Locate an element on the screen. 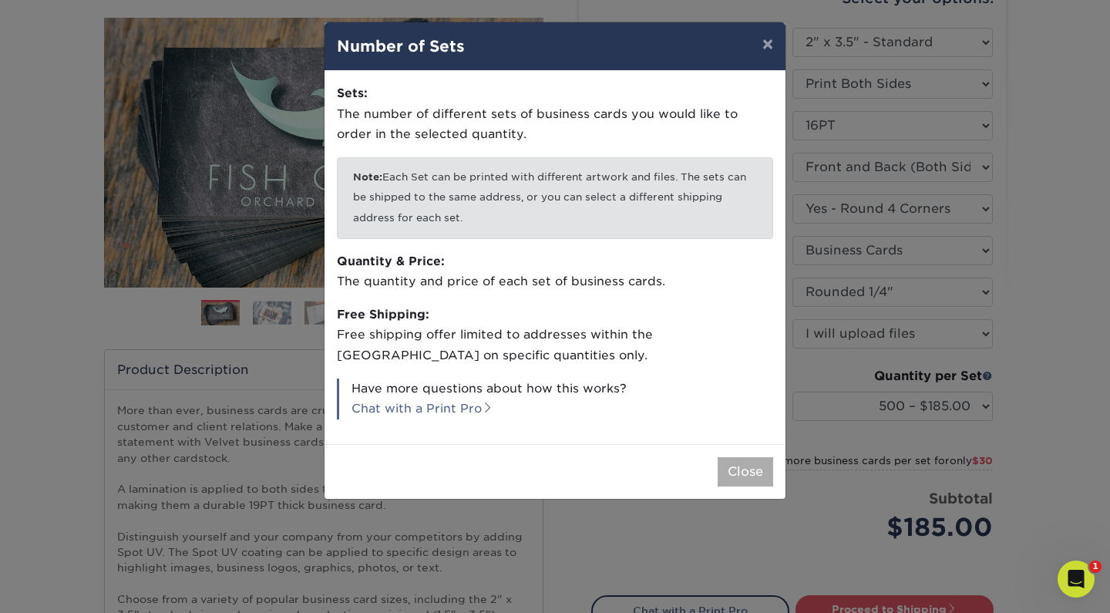  button: Close is located at coordinates (745, 472).